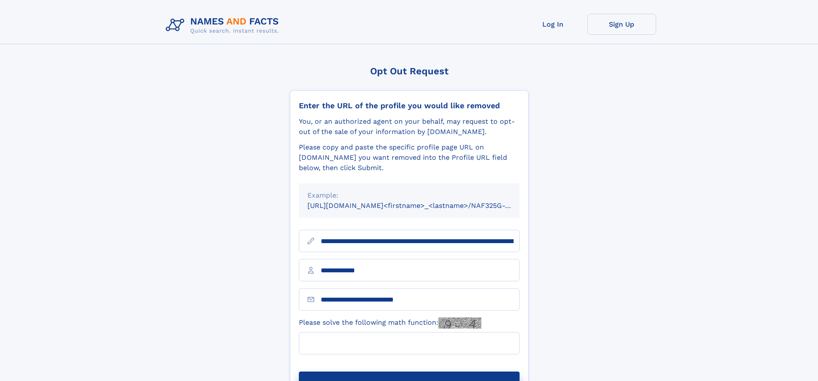 The height and width of the screenshot is (381, 818). What do you see at coordinates (224, 25) in the screenshot?
I see `img: Logo Names and Facts` at bounding box center [224, 25].